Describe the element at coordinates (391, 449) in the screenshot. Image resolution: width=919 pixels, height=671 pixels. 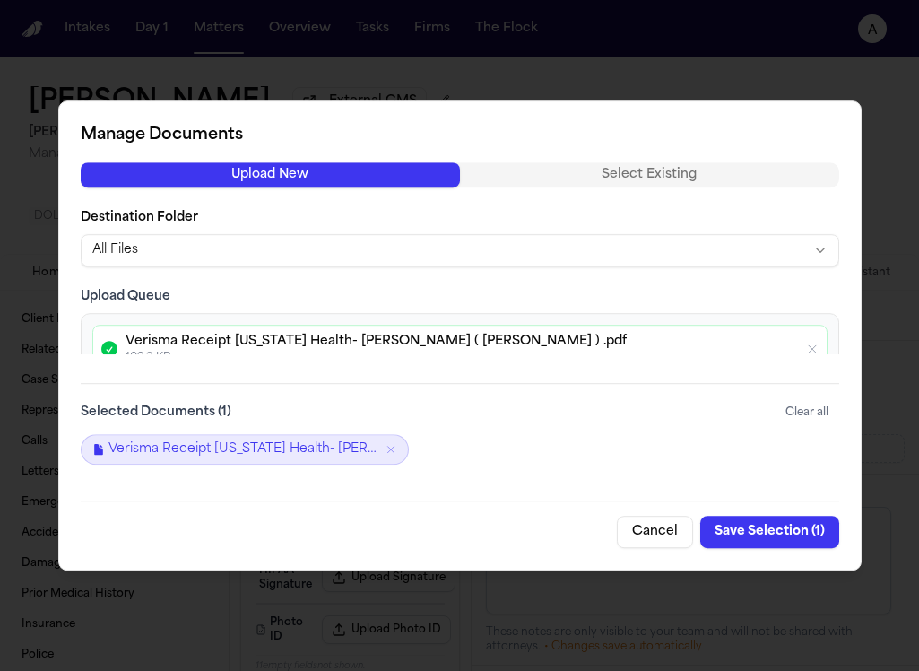
I see `button: Remove Verisma Receipt Texas Health- J.Clark ( Ruy Mireles ) .pdf` at that location.